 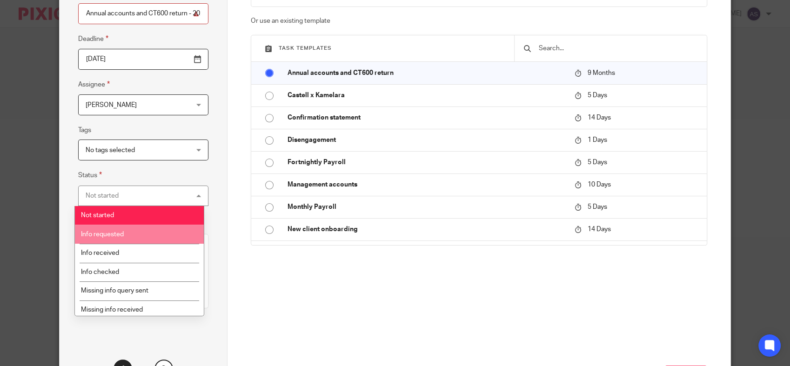 What do you see at coordinates (100, 253) in the screenshot?
I see `span: Info received` at bounding box center [100, 253].